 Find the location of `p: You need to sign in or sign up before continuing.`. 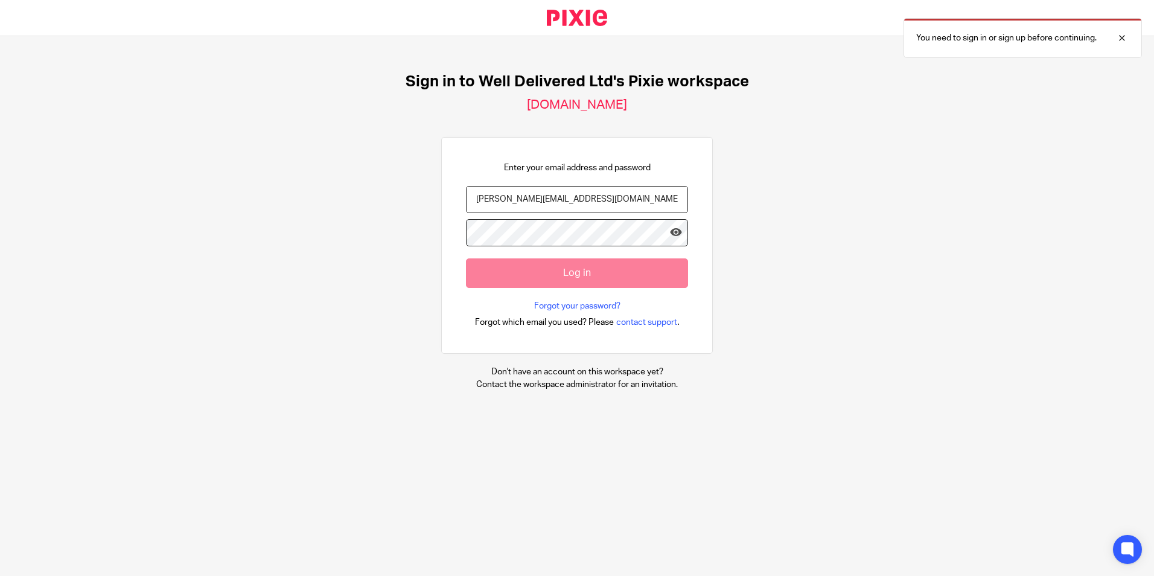

p: You need to sign in or sign up before continuing. is located at coordinates (1006, 38).